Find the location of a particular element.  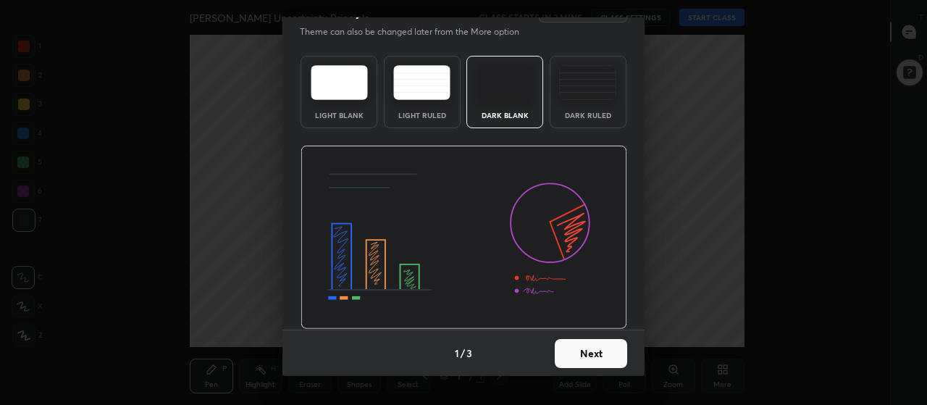

img: darkTheme.f0cc69e5.svg is located at coordinates (505, 83).